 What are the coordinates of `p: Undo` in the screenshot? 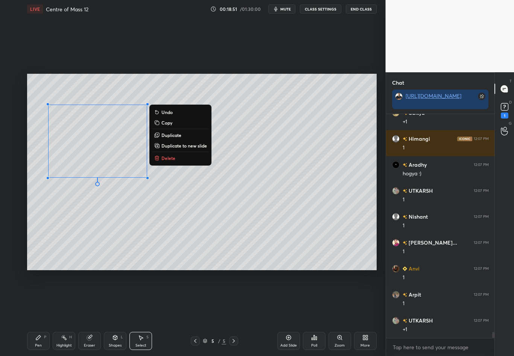 It's located at (167, 112).